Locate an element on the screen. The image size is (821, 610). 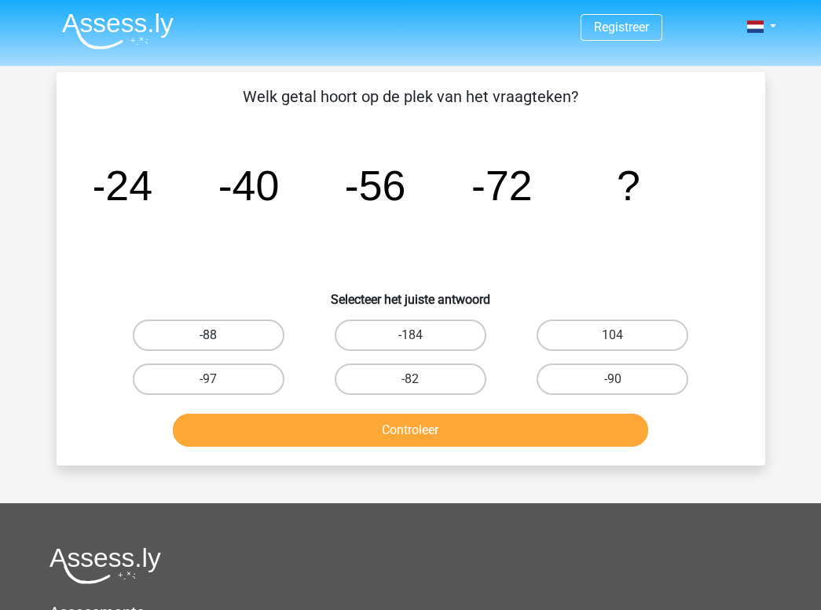
img: Assessly is located at coordinates (118, 31).